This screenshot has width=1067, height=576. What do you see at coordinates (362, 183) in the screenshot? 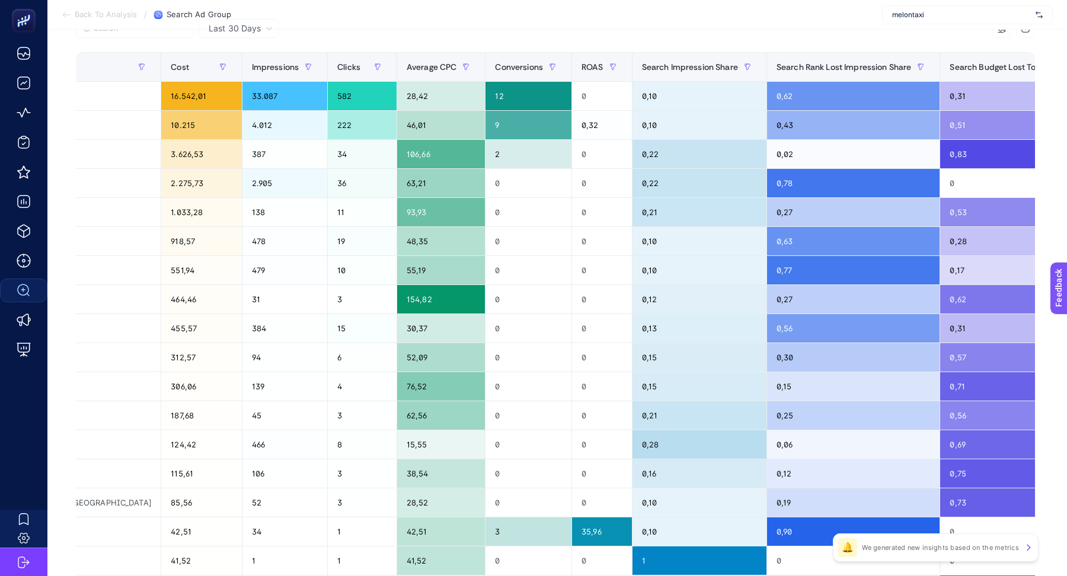
I see `div: 36` at bounding box center [362, 183].